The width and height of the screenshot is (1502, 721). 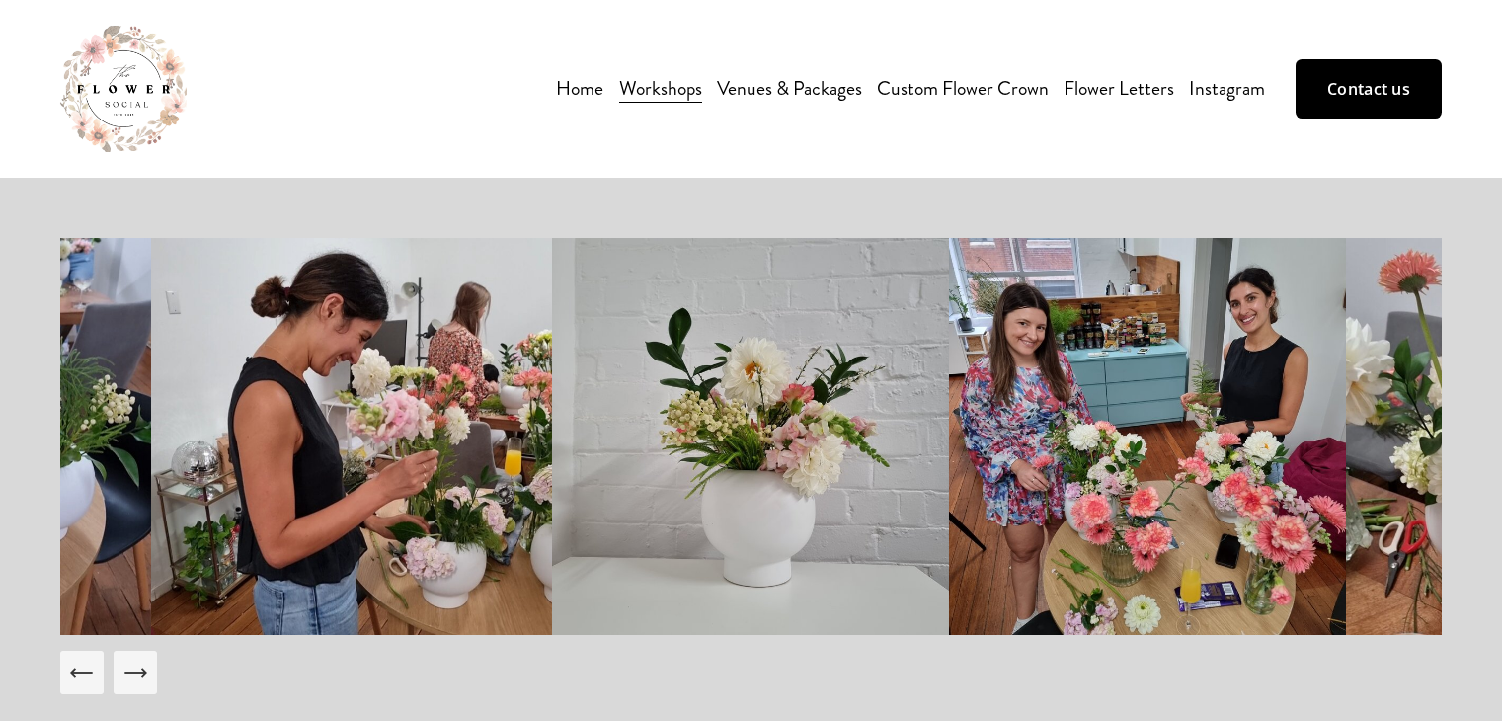 I want to click on img: The Flower Social, so click(x=123, y=89).